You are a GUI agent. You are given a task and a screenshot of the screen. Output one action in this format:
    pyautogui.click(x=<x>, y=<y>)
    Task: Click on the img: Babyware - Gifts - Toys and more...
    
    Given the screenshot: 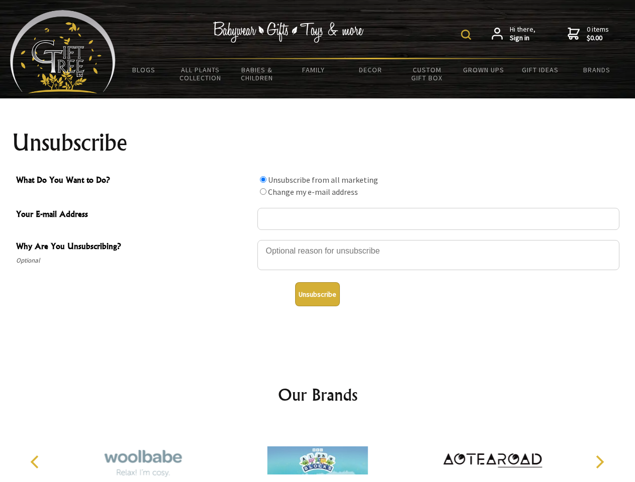 What is the action you would take?
    pyautogui.click(x=63, y=52)
    